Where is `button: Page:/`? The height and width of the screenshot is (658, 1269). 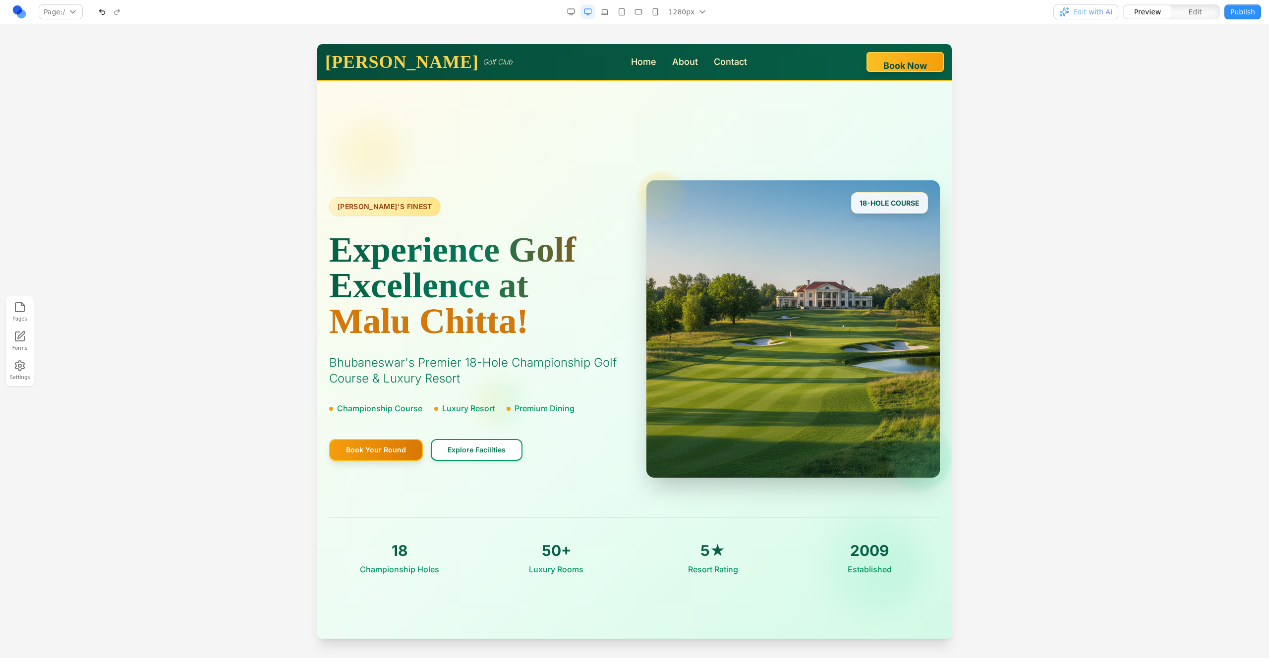 button: Page:/ is located at coordinates (60, 12).